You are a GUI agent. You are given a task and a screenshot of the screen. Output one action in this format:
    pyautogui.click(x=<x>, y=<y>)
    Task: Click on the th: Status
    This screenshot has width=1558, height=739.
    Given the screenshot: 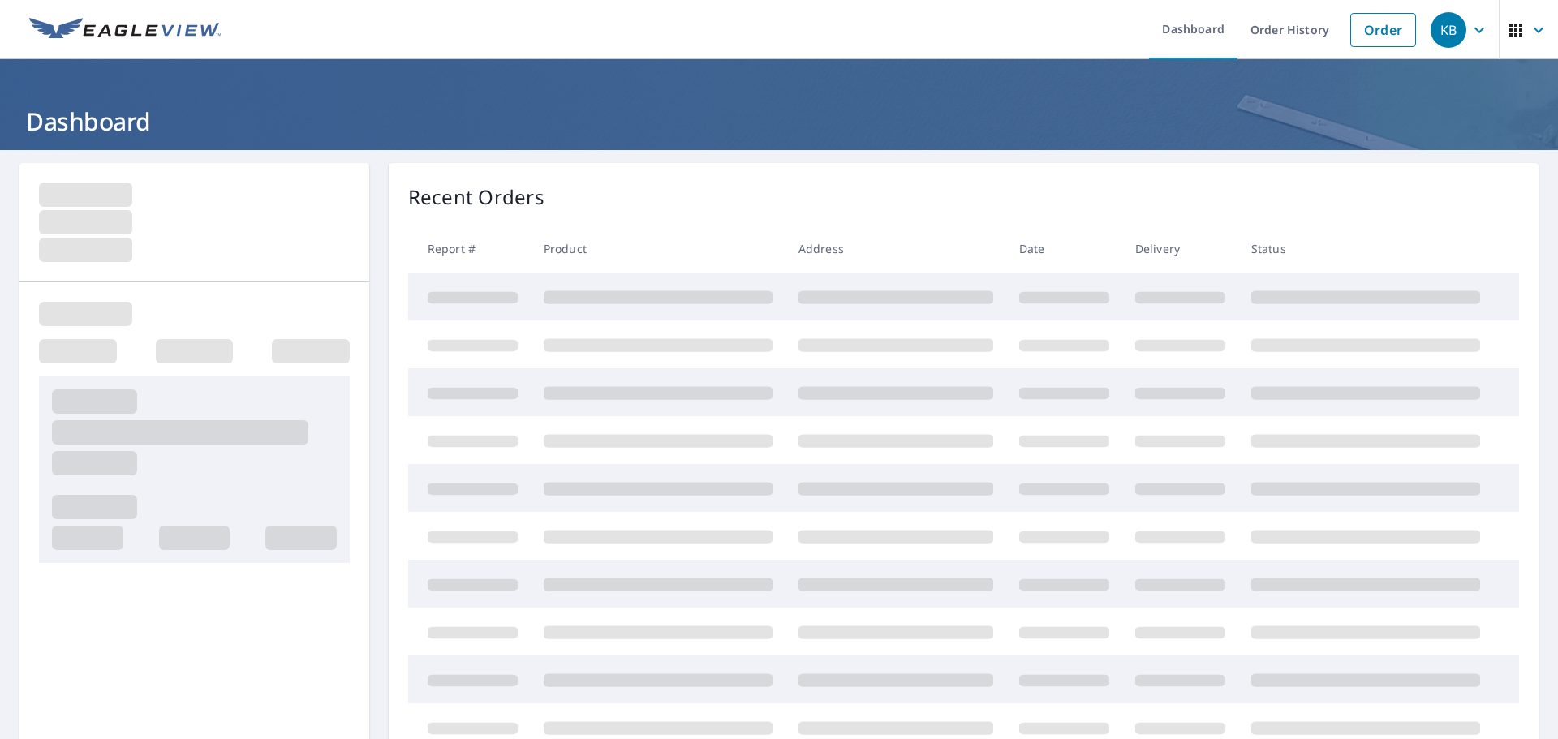 What is the action you would take?
    pyautogui.click(x=1366, y=248)
    